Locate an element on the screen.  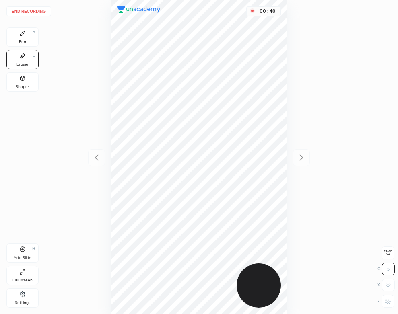
div: Pen is located at coordinates (23, 42).